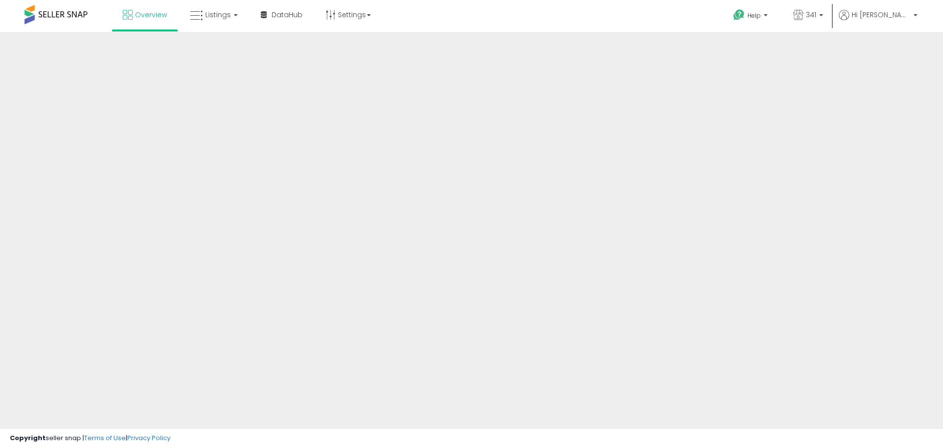 The width and height of the screenshot is (943, 448). Describe the element at coordinates (752, 17) in the screenshot. I see `a: Help` at that location.